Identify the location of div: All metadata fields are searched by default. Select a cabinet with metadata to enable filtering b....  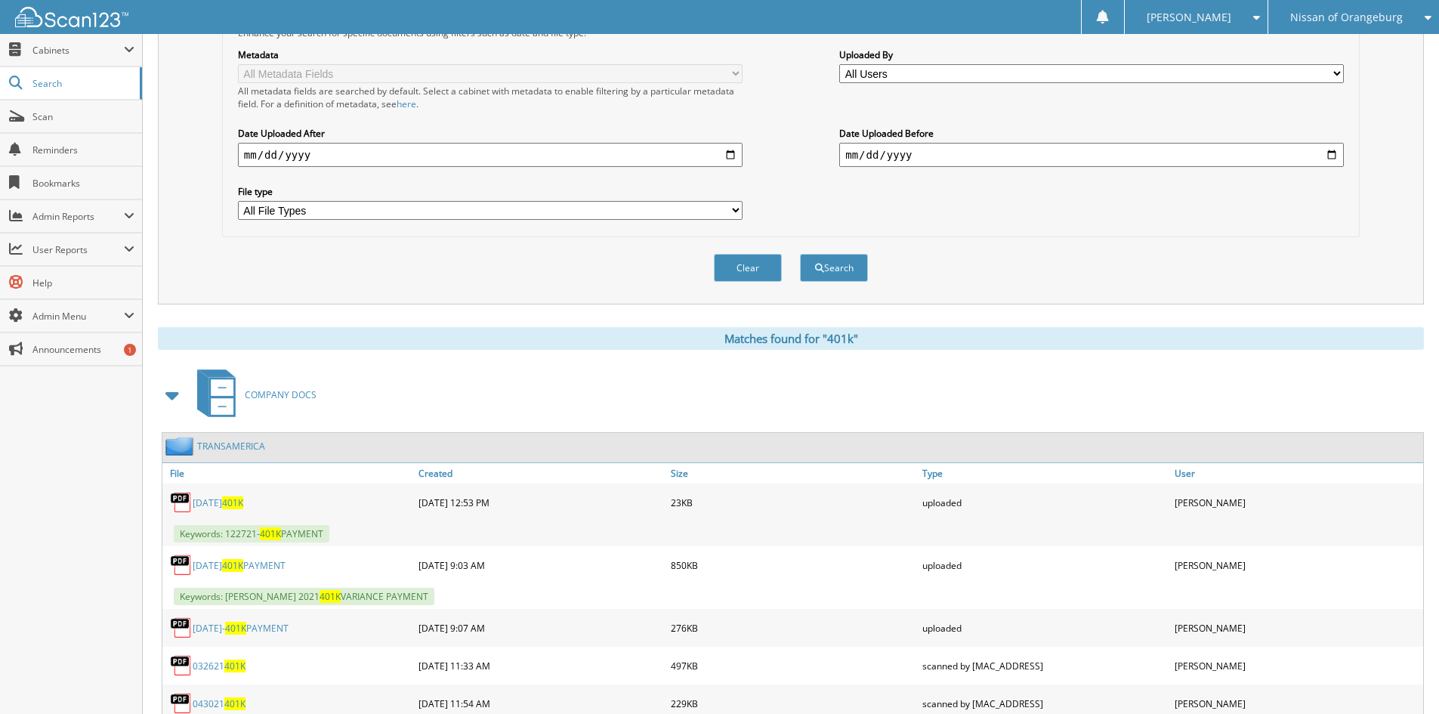
(490, 97).